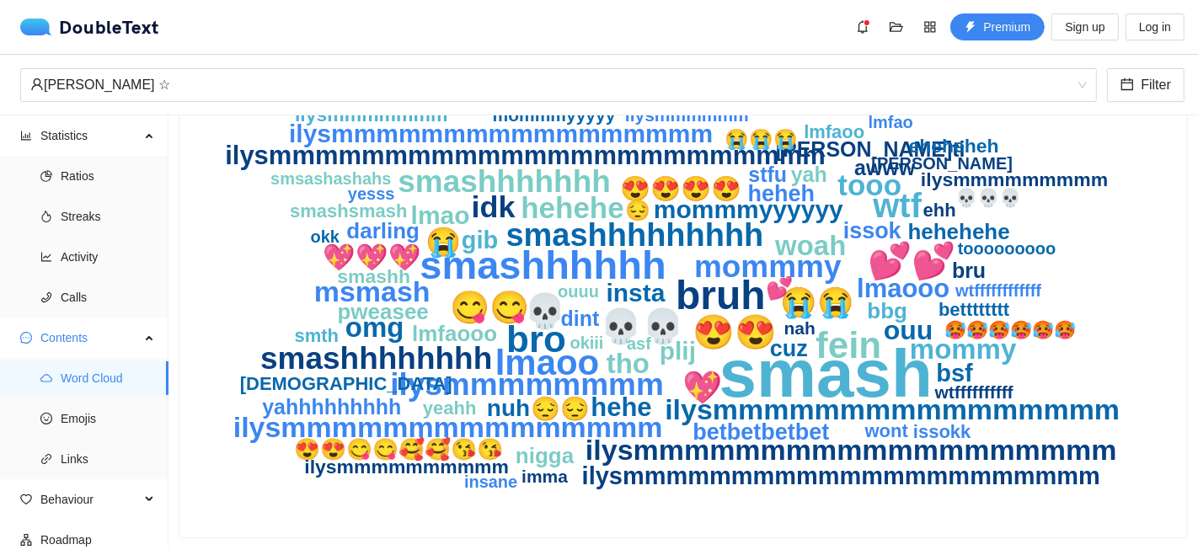 Image resolution: width=1198 pixels, height=555 pixels. What do you see at coordinates (490, 482) in the screenshot?
I see `text: insane` at bounding box center [490, 482].